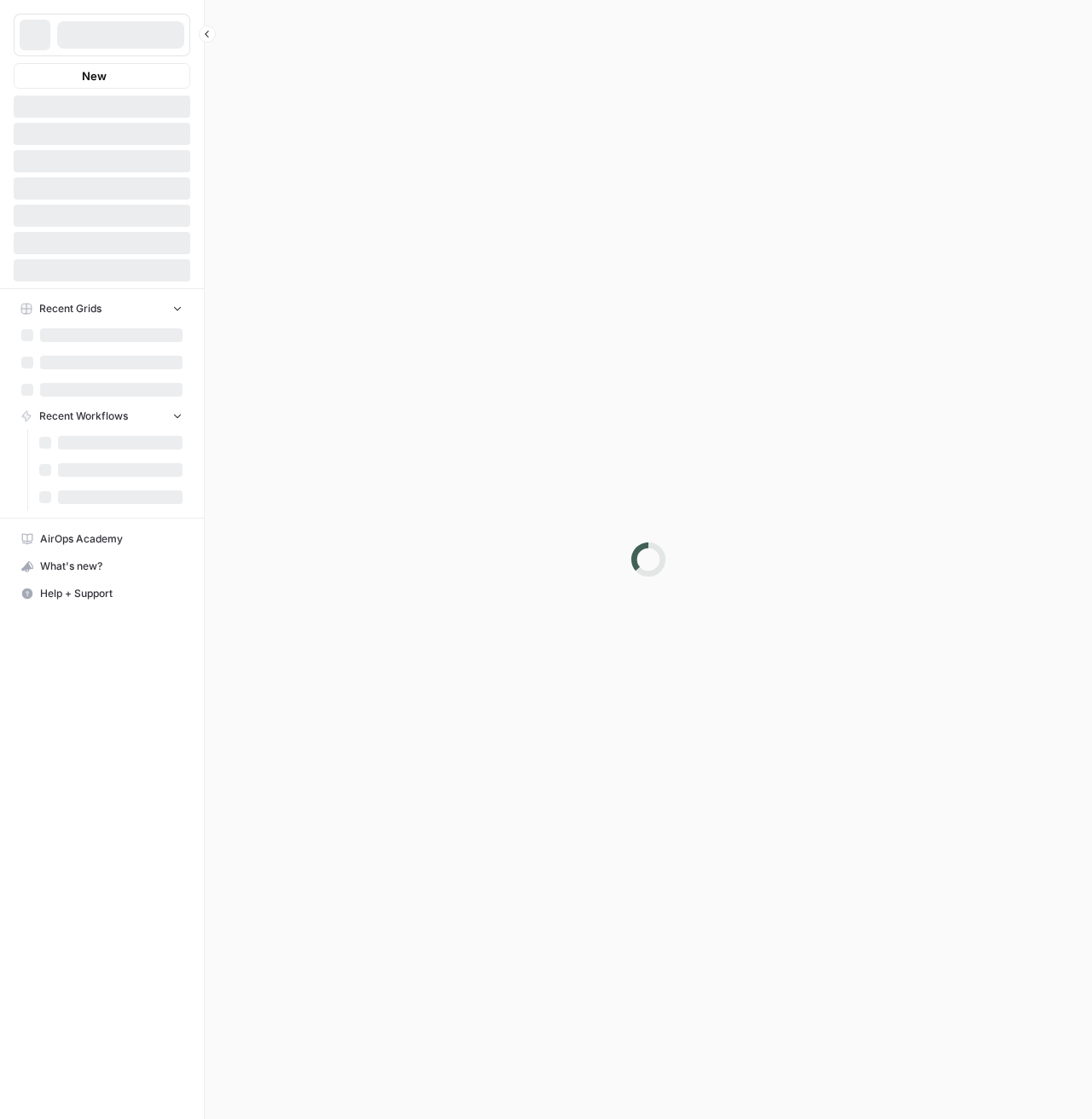  Describe the element at coordinates (111, 593) in the screenshot. I see `span: Help + Support` at that location.